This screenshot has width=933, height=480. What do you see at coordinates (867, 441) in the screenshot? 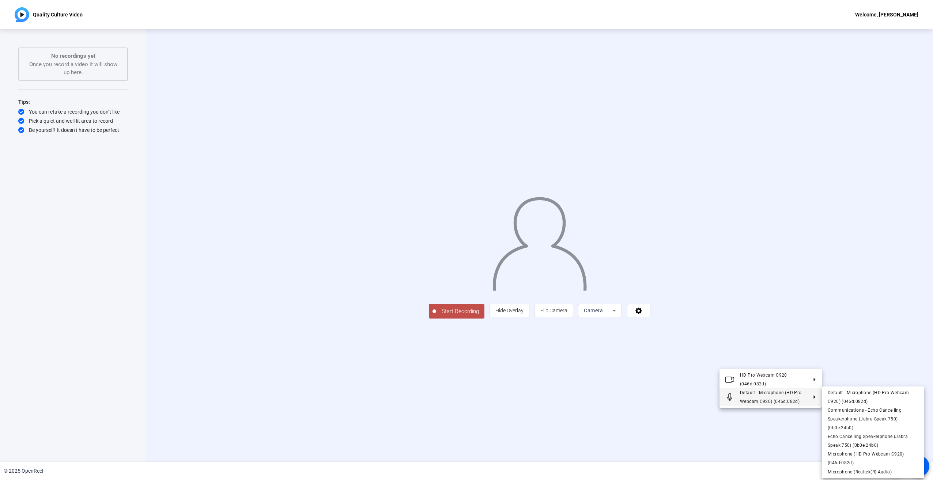
I see `span: Echo Cancelling Speakerphone (Jabra Speak 750) (0b0e:24b0)` at bounding box center [867, 441].